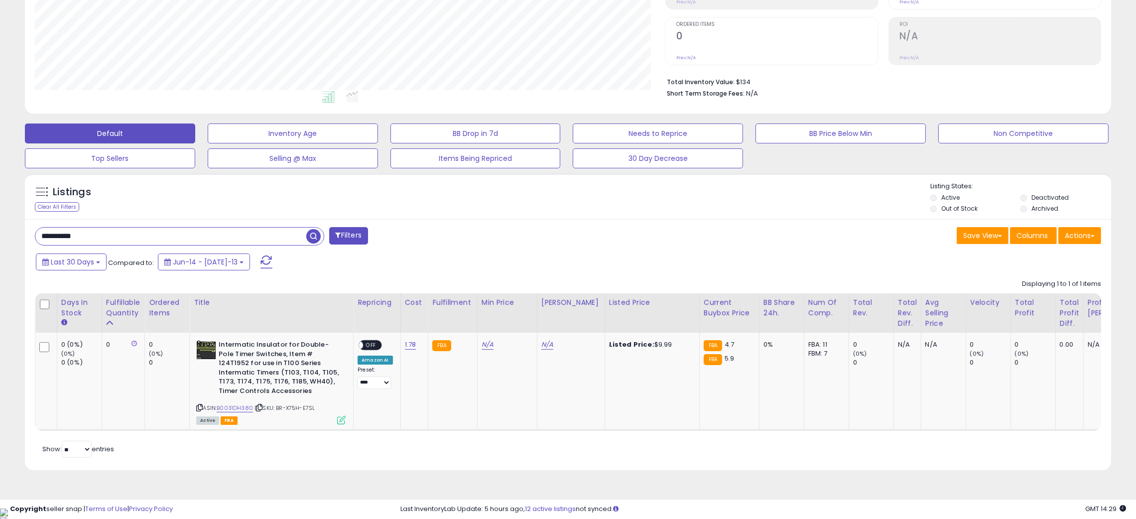 Image resolution: width=1136 pixels, height=519 pixels. Describe the element at coordinates (410, 345) in the screenshot. I see `a: 1.78` at that location.